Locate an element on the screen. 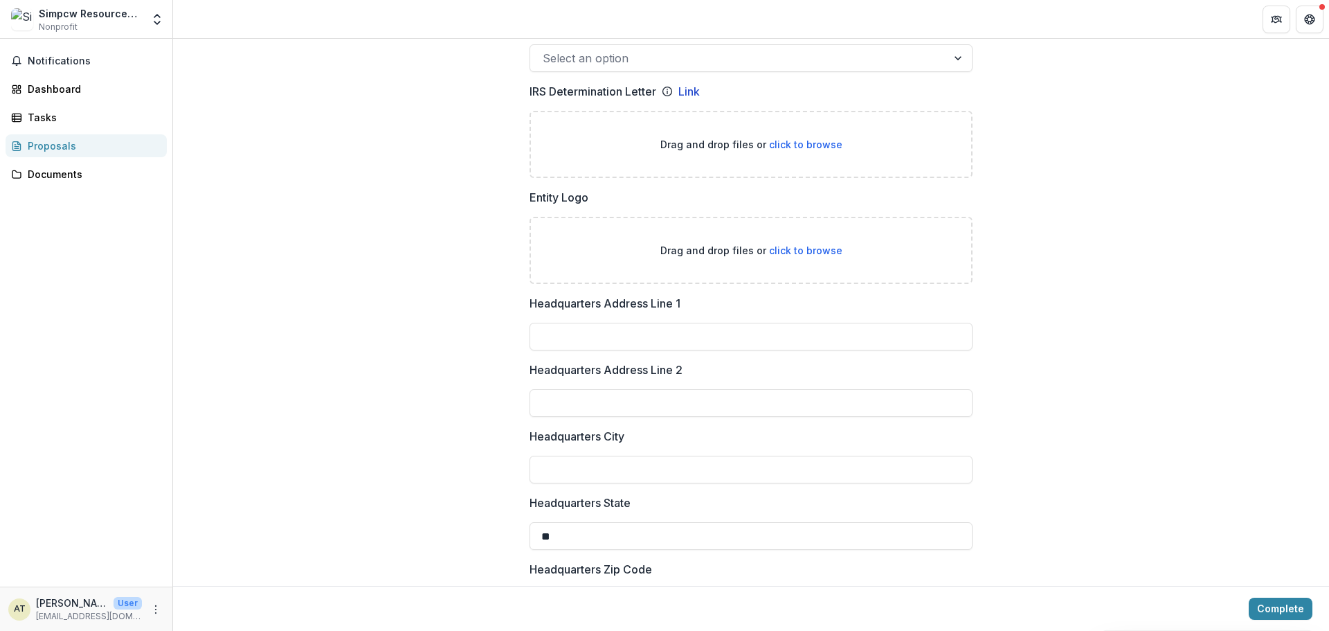 This screenshot has height=631, width=1329. img: Simpcw Resources LLP (SRLLP) is located at coordinates (22, 19).